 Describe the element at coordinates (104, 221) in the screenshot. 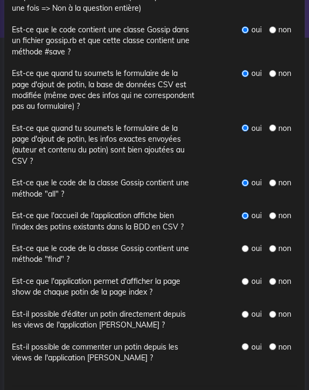

I see `label: Est-ce que l'accueil de l'application affiche bien l'index des potins existants dans la BDD en CSV ?` at that location.